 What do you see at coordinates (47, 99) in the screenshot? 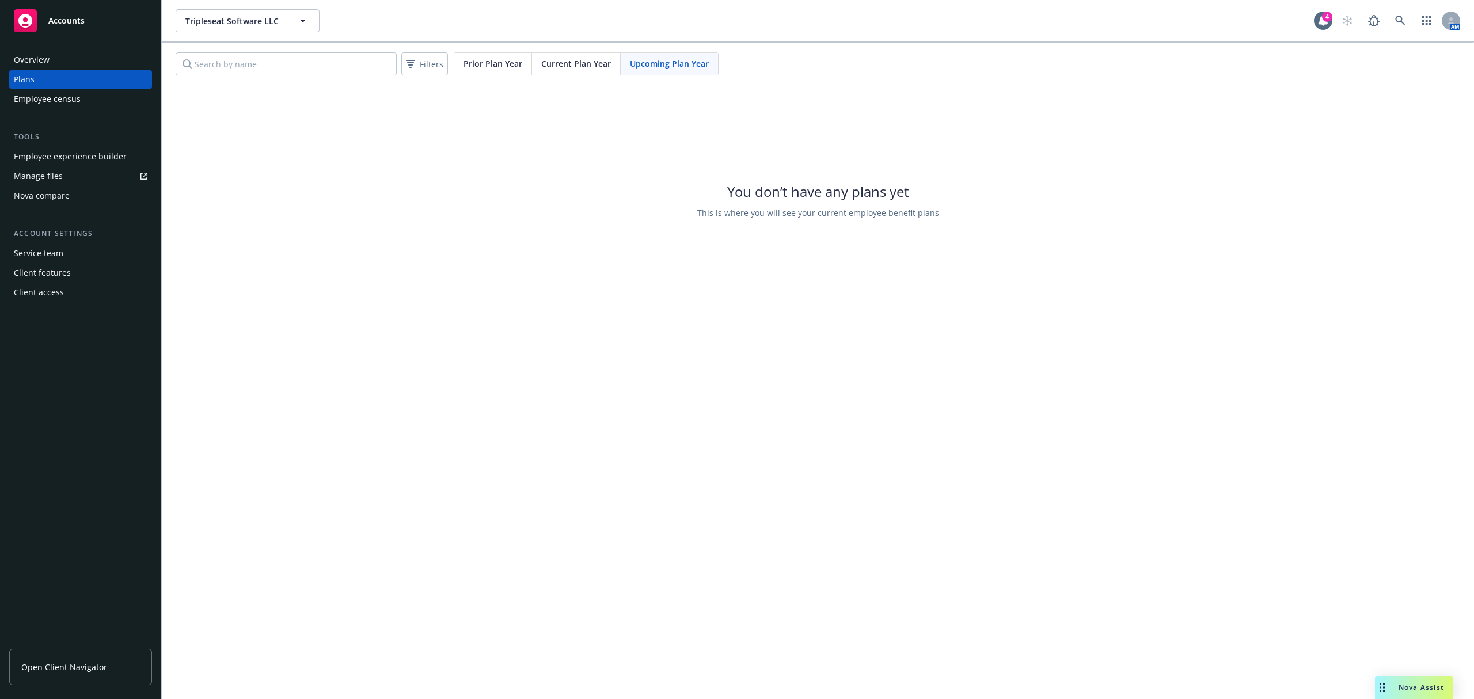
I see `div: Employee census` at bounding box center [47, 99].